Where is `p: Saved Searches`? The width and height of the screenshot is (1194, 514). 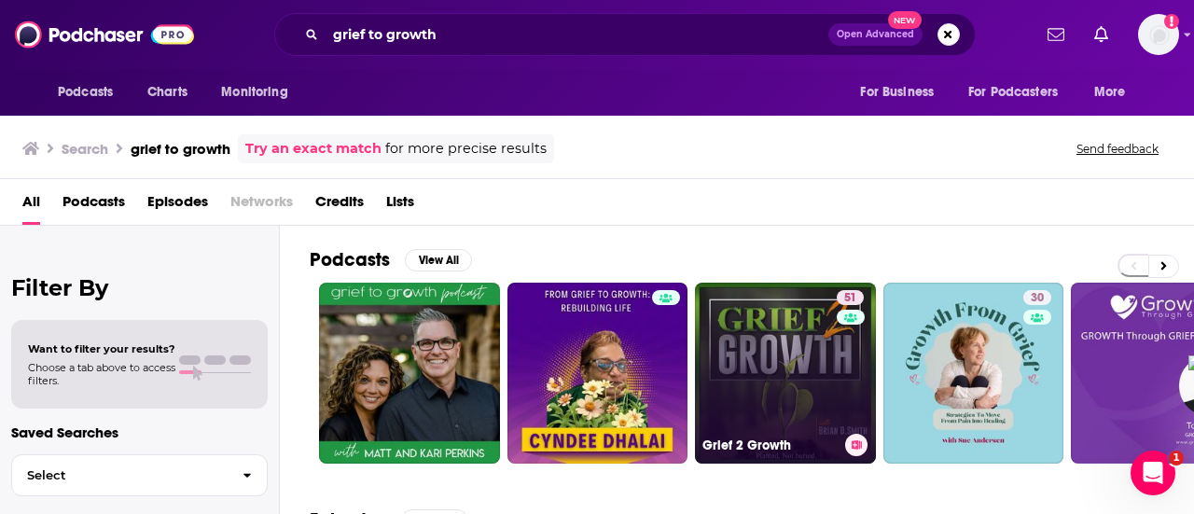
p: Saved Searches is located at coordinates (139, 432).